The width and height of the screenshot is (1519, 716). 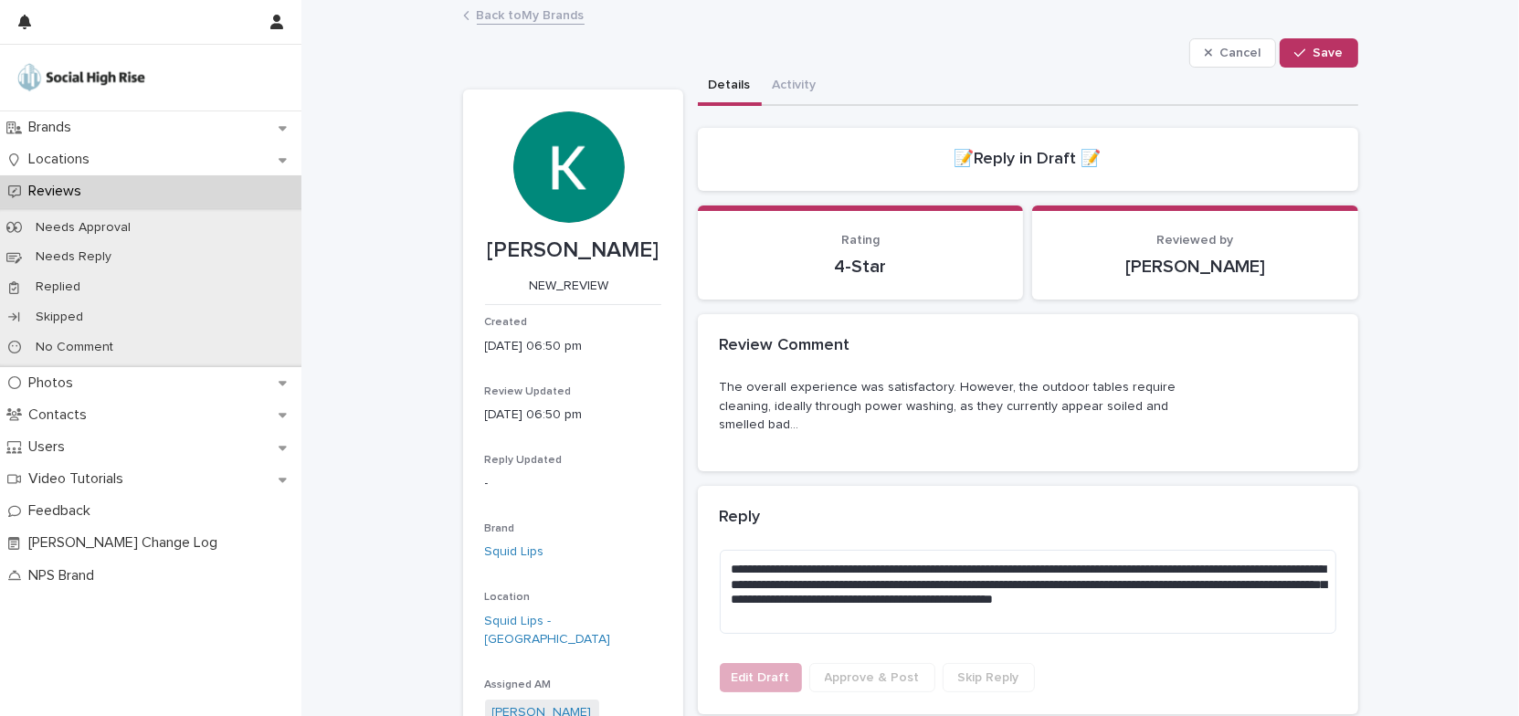 I want to click on p: 4-Star, so click(x=860, y=267).